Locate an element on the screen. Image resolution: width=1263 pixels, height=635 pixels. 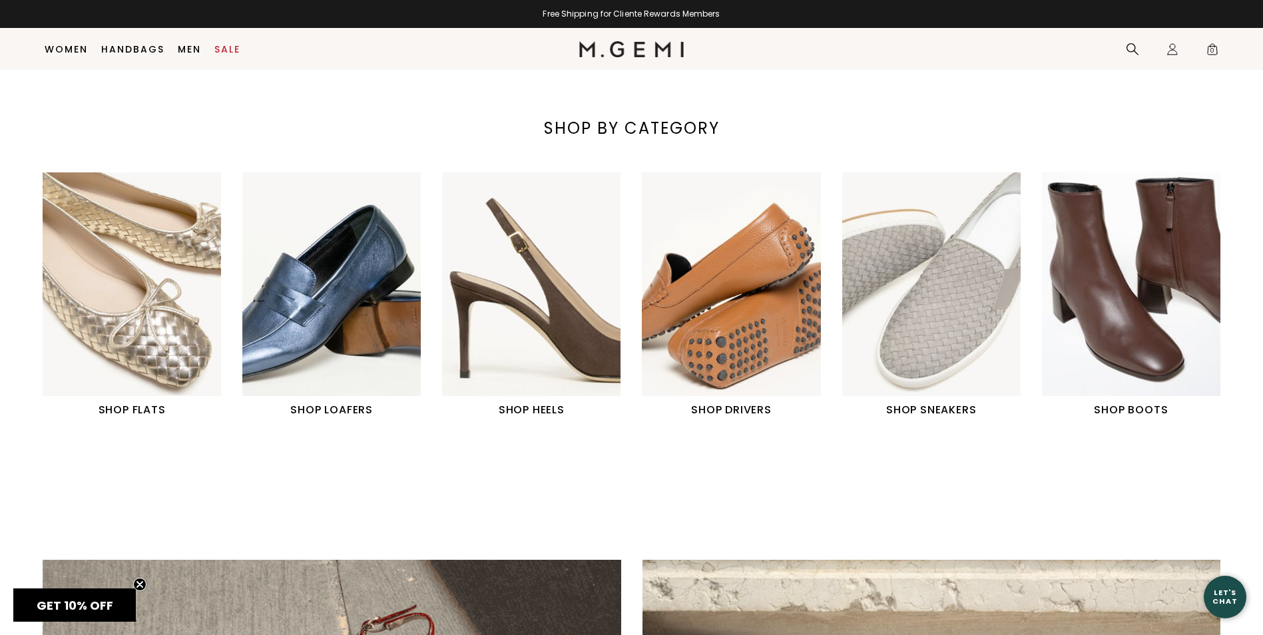
div: 4 / 6 is located at coordinates (742, 295).